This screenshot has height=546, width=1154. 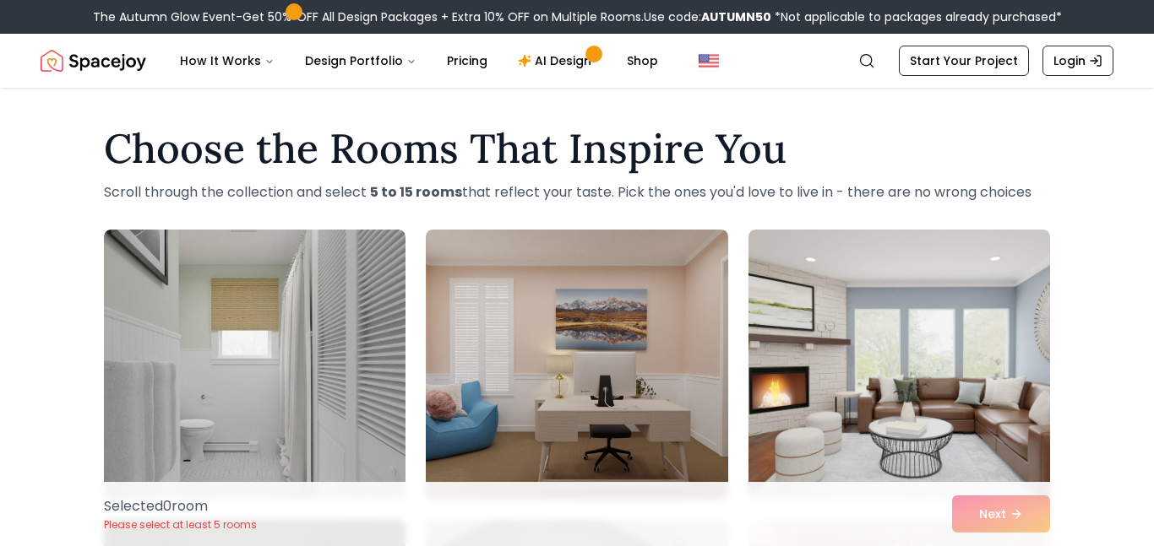 I want to click on span: *Not applicable to packages already purchased*, so click(x=916, y=17).